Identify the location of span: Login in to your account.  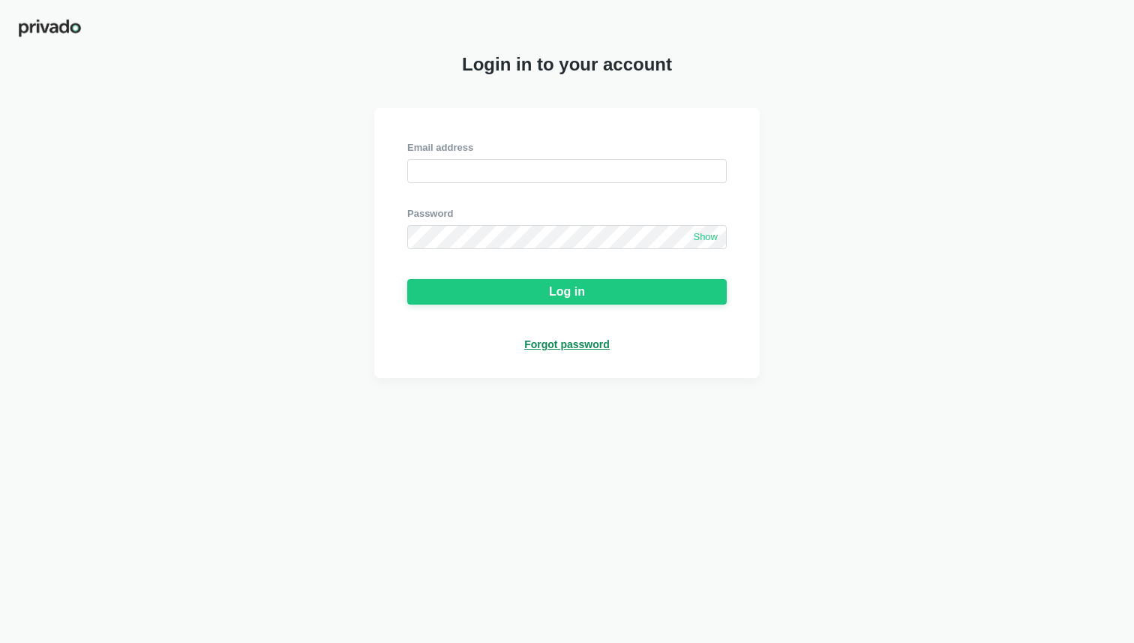
(567, 65).